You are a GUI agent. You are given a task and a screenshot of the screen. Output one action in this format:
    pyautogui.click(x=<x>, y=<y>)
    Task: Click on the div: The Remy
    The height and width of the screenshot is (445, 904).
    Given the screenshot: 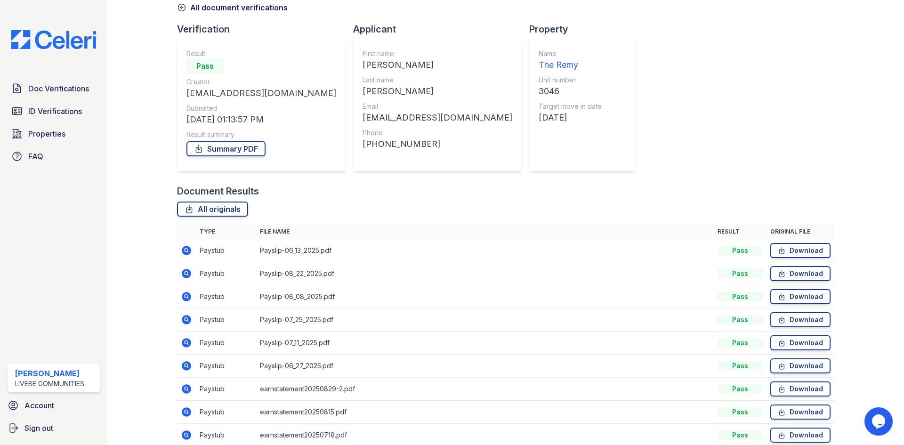 What is the action you would take?
    pyautogui.click(x=570, y=65)
    